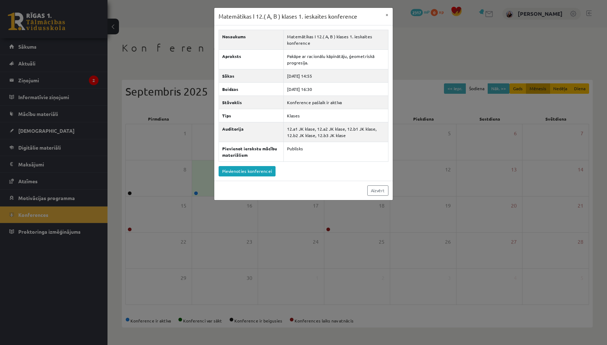 Image resolution: width=607 pixels, height=345 pixels. I want to click on td: 12.a1 JK klase, 12.a2 JK klase, 12.b1 JK klase, 12.b2 JK klase, 12.b3 JK klase, so click(336, 132).